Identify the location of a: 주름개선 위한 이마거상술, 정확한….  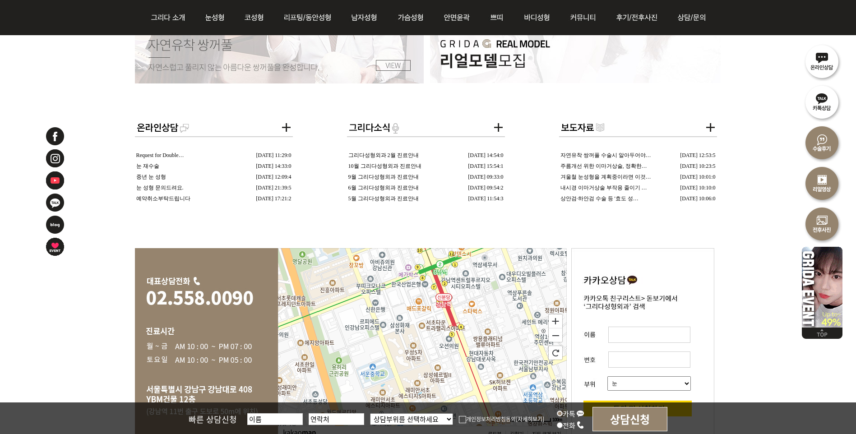
(604, 166).